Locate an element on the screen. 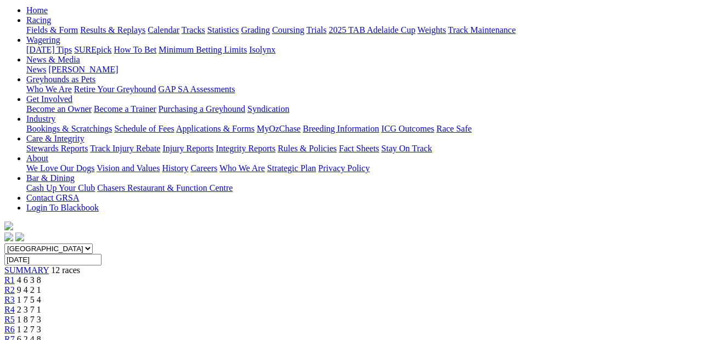 This screenshot has height=340, width=722. span: R5 is located at coordinates (9, 319).